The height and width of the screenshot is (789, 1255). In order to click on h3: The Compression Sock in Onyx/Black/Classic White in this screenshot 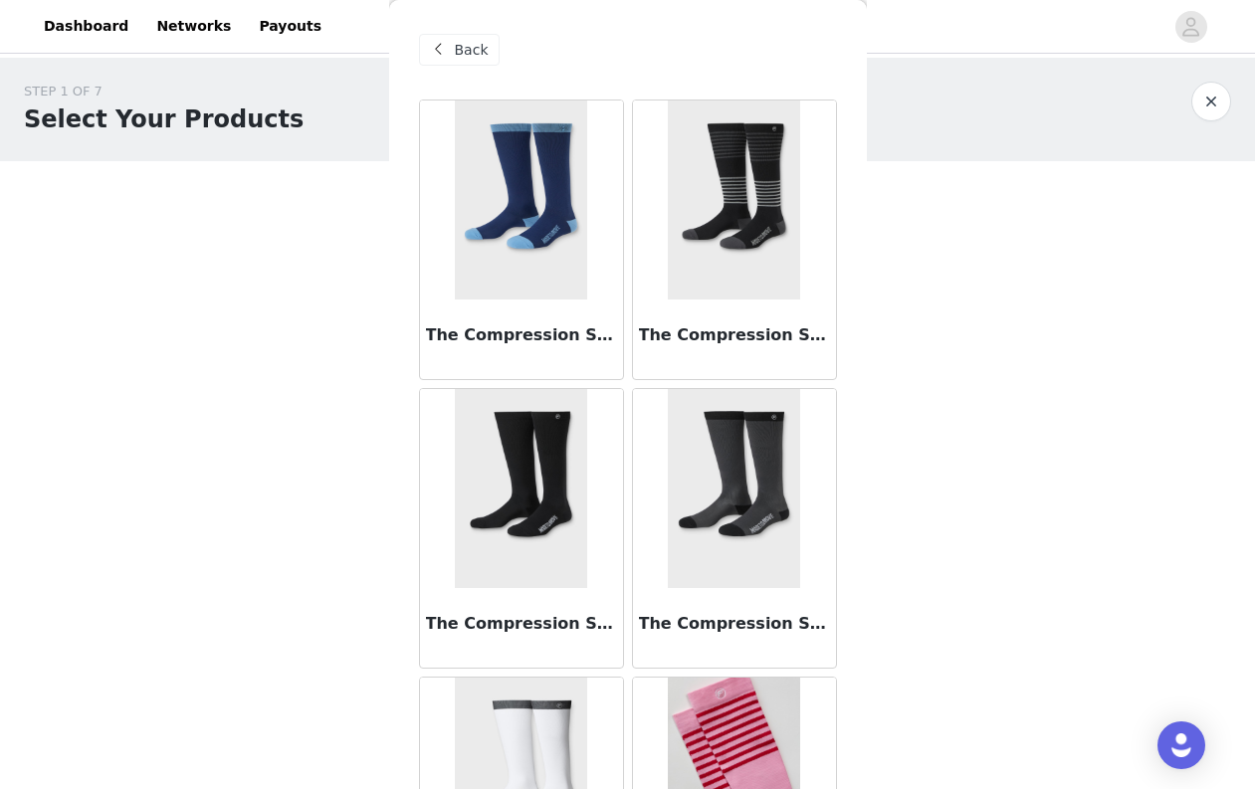, I will do `click(734, 624)`.